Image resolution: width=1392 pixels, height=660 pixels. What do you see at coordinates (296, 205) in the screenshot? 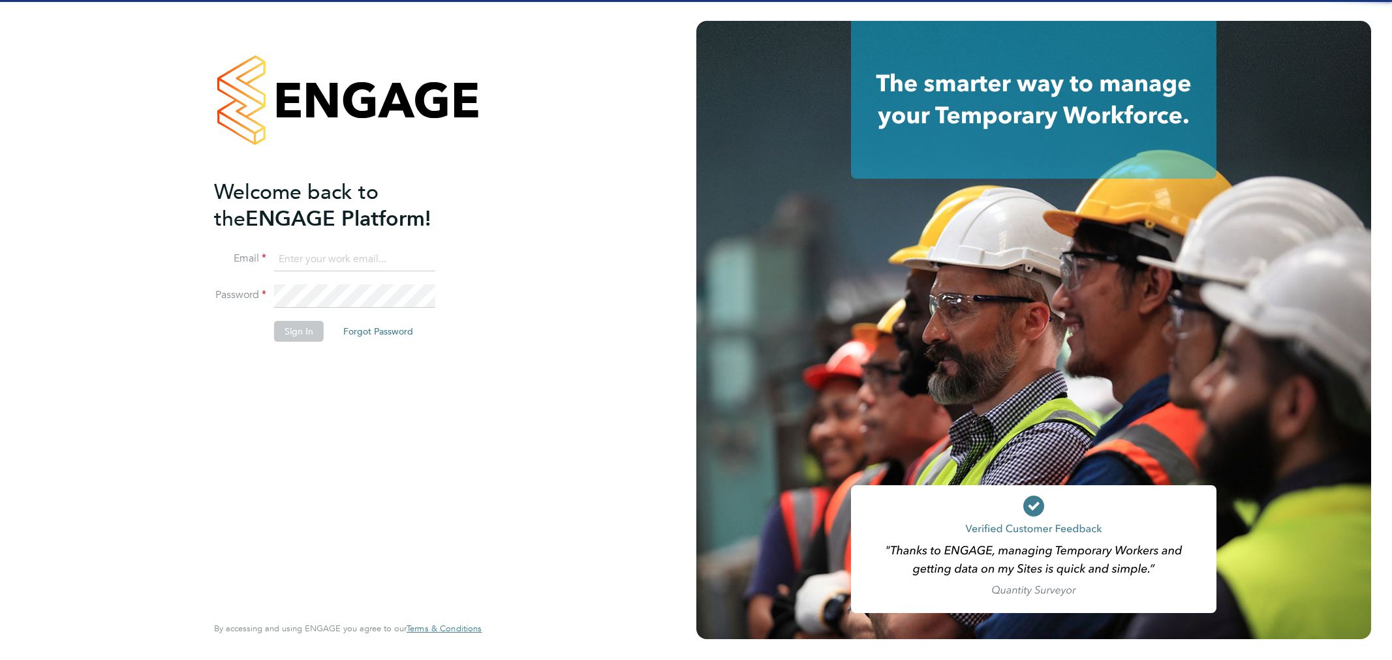
I see `span: Welcome back to the` at bounding box center [296, 205].